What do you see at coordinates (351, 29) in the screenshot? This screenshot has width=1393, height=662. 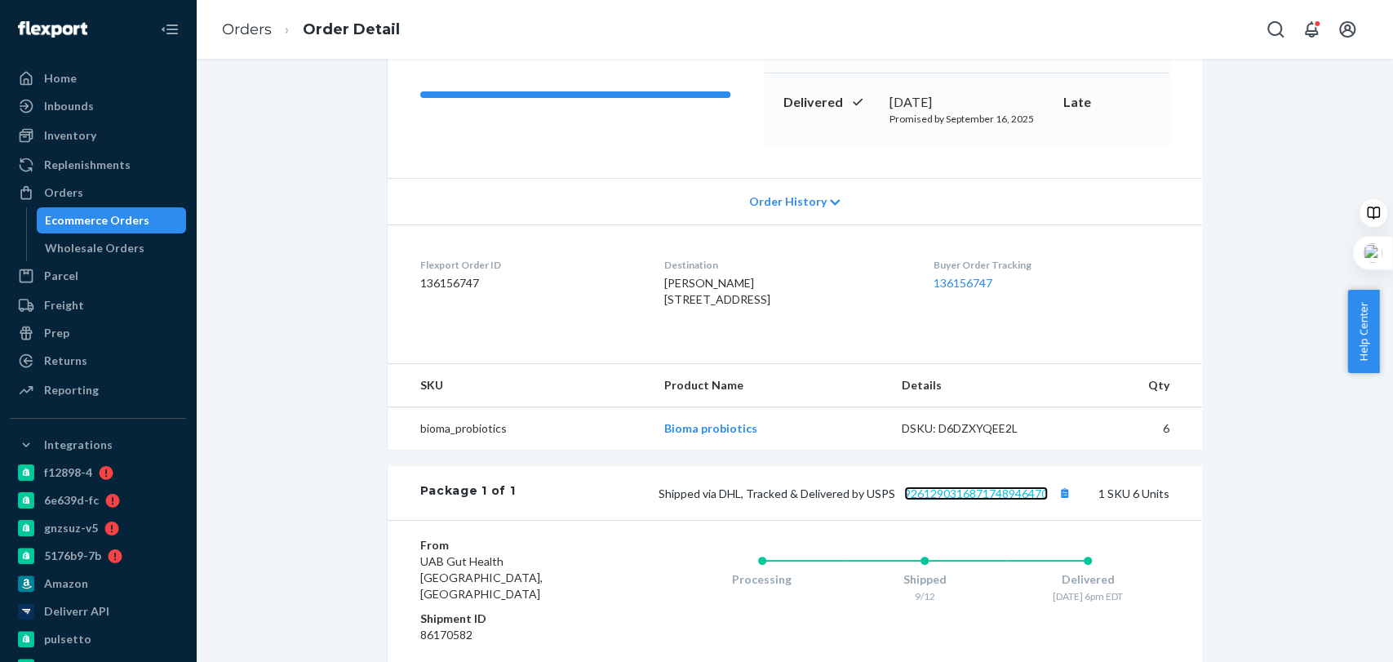 I see `a: Order Detail` at bounding box center [351, 29].